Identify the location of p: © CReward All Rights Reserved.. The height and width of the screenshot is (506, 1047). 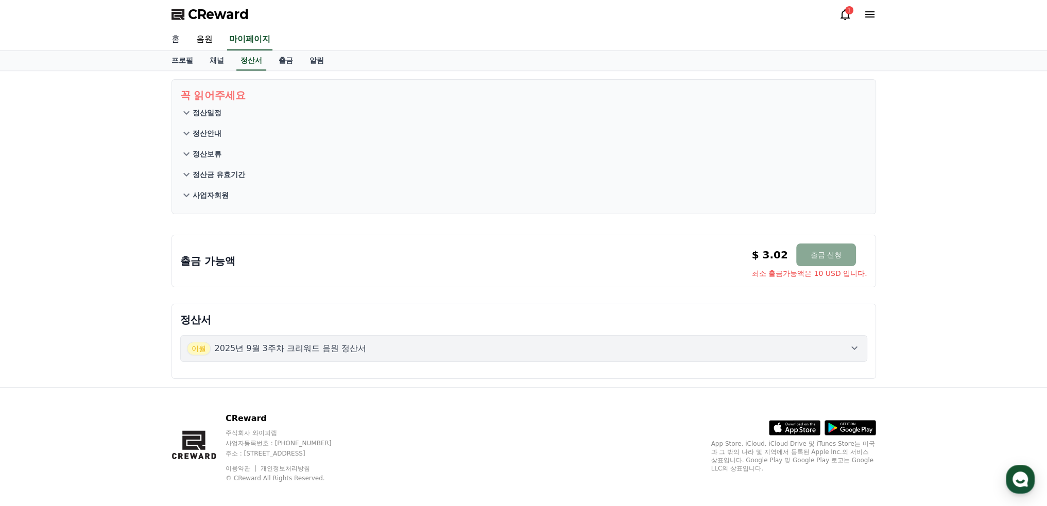
(288, 478).